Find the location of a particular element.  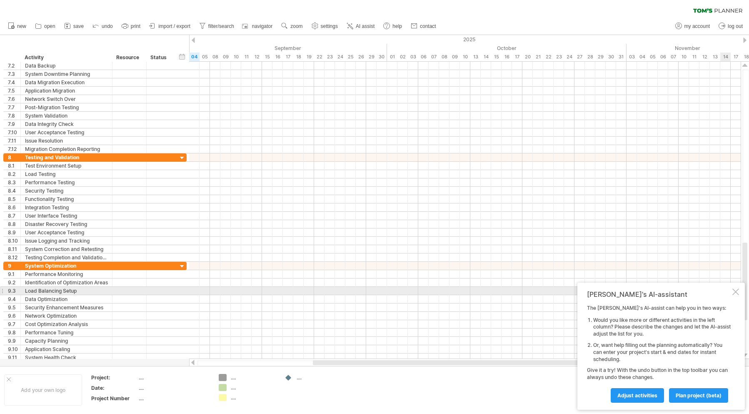

div: 9.11 is located at coordinates (14, 357).